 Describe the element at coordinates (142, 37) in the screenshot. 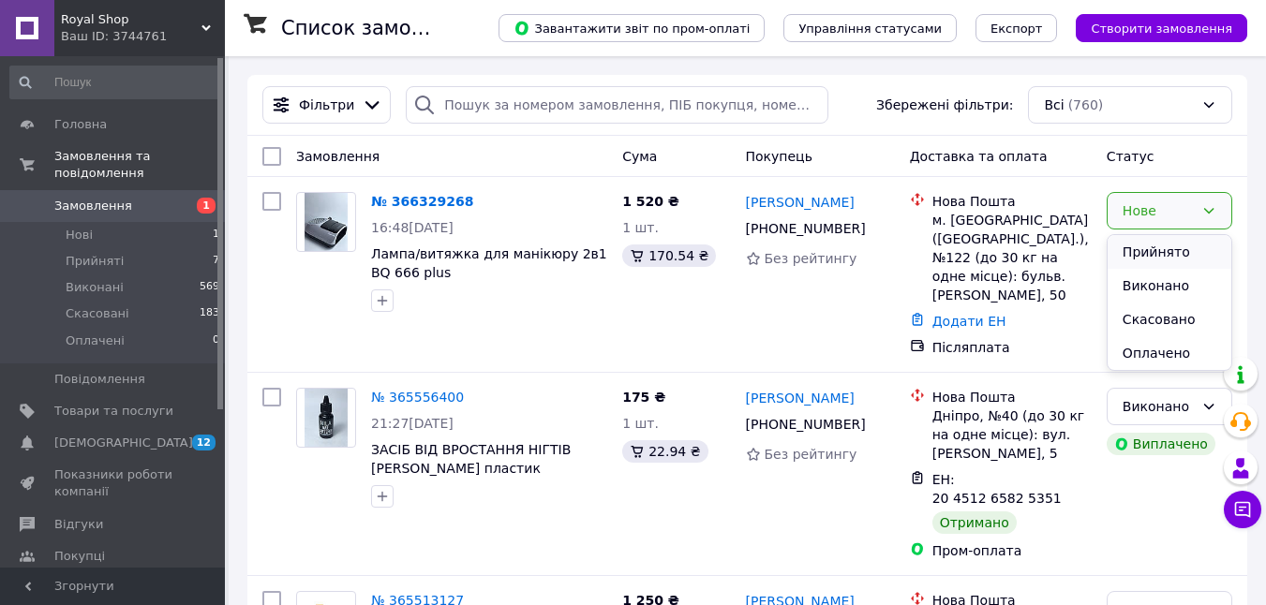

I see `div: Ваш ID: 3744761` at that location.